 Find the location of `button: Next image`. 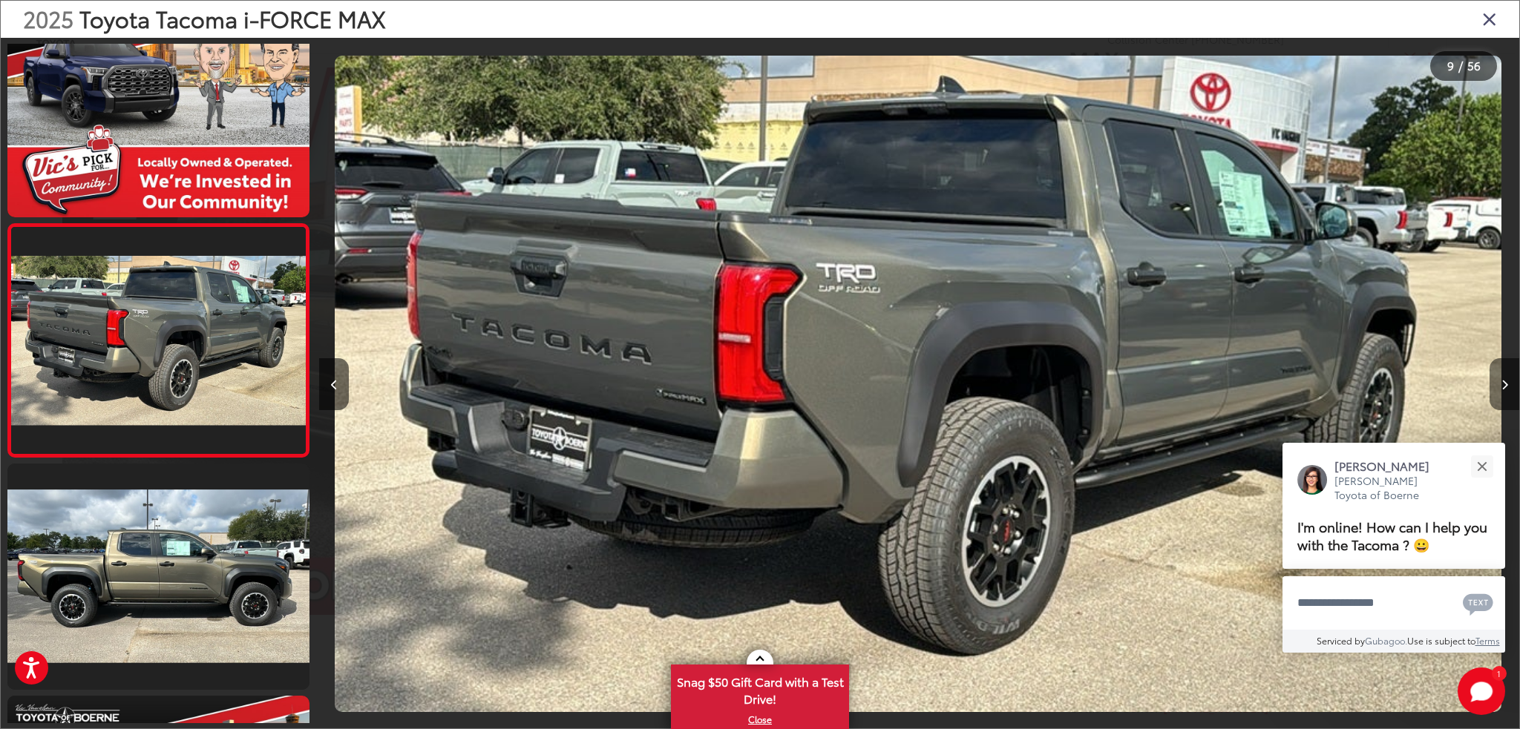

button: Next image is located at coordinates (1504, 384).